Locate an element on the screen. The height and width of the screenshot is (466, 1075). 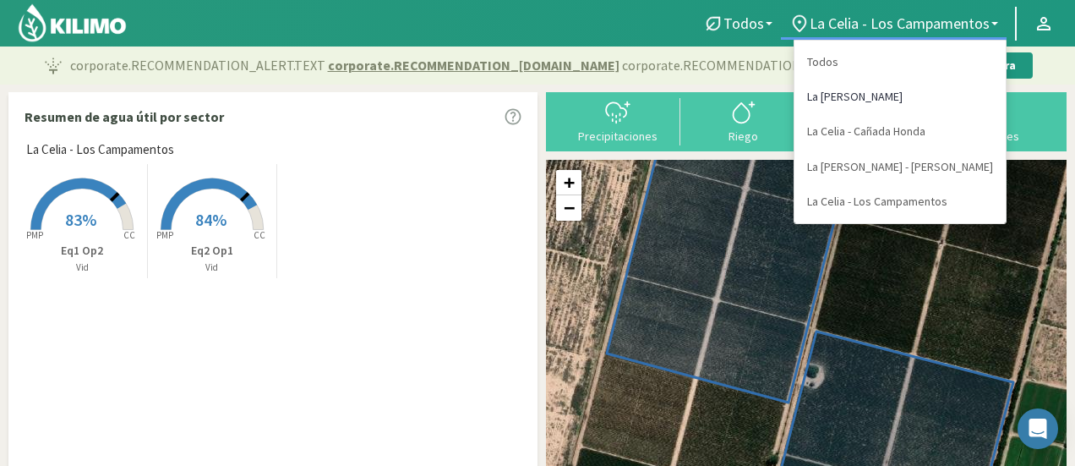
a: Zoom in is located at coordinates (569, 183).